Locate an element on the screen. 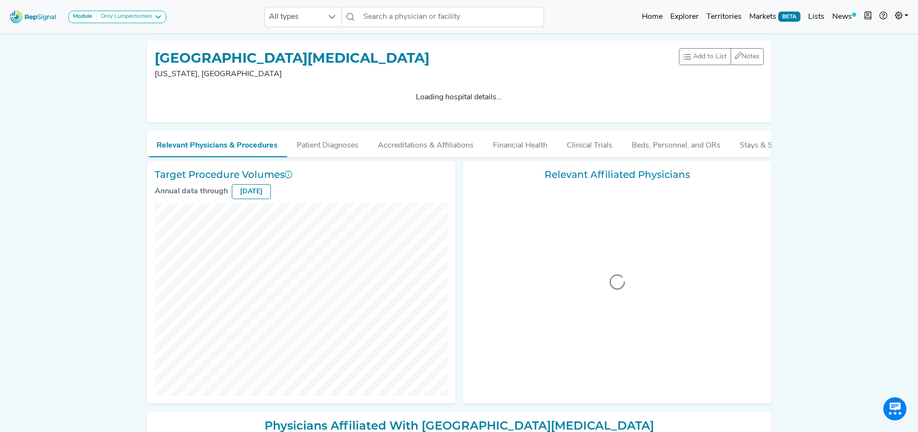 The image size is (918, 432). p: Loading hospital details... is located at coordinates (459, 97).